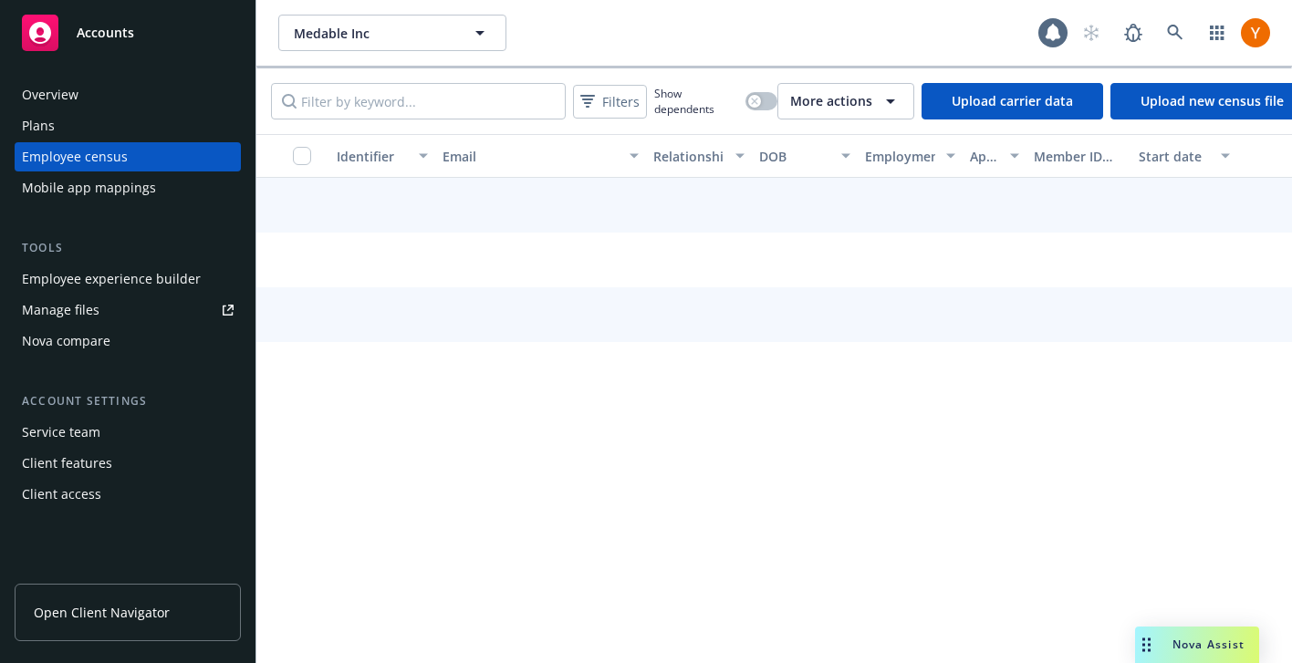 The image size is (1292, 663). I want to click on div: Drag to move, so click(1146, 645).